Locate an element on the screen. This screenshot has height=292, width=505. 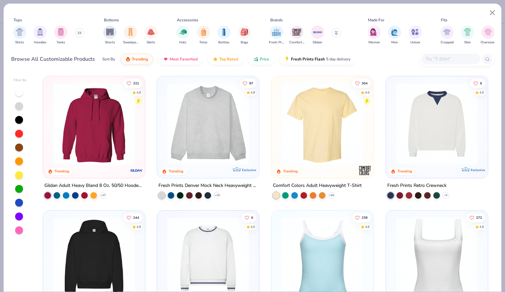
div: Bottoms is located at coordinates (111, 20).